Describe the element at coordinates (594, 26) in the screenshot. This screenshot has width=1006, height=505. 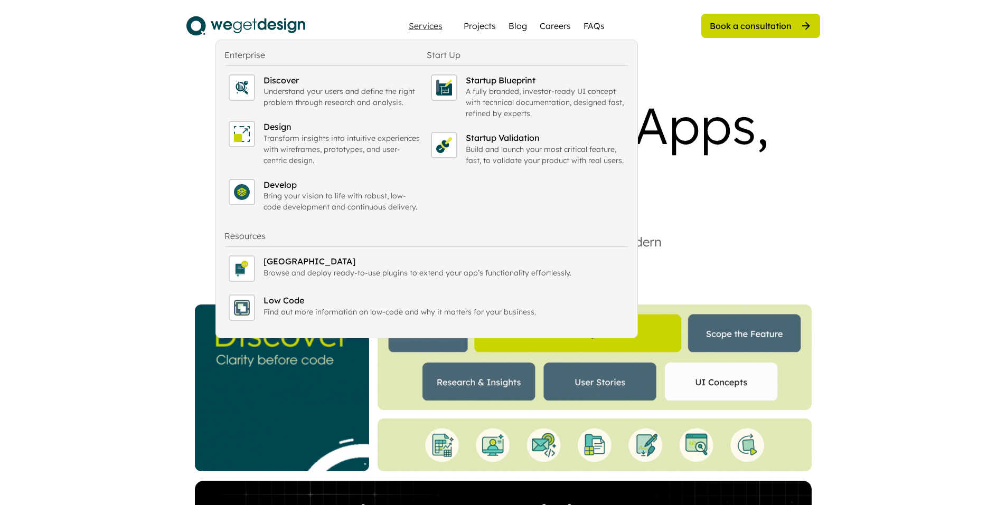
I see `div: FAQs` at that location.